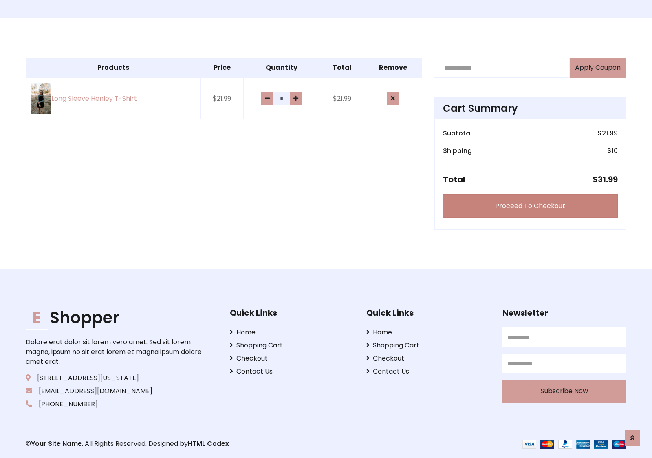  Describe the element at coordinates (176, 443) in the screenshot. I see `p: © . All Rights Reserved. Designed by` at that location.